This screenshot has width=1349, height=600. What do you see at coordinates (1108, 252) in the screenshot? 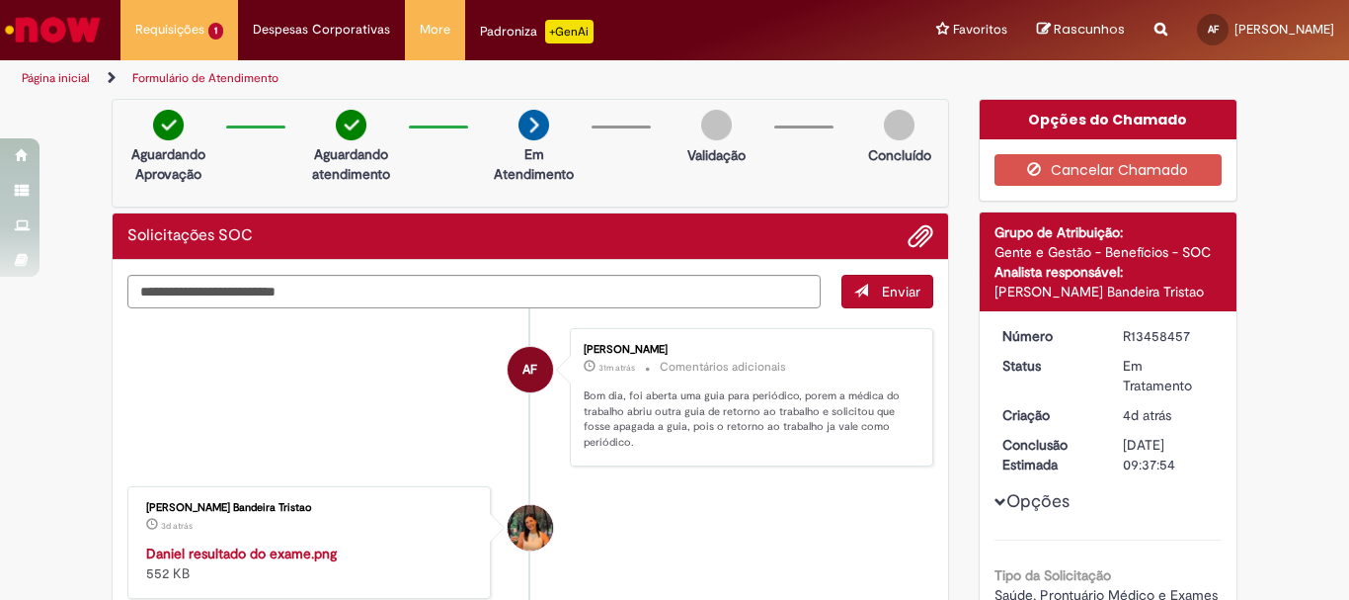
I see `div: Gente e Gestão - Benefícios - SOC` at bounding box center [1108, 252].